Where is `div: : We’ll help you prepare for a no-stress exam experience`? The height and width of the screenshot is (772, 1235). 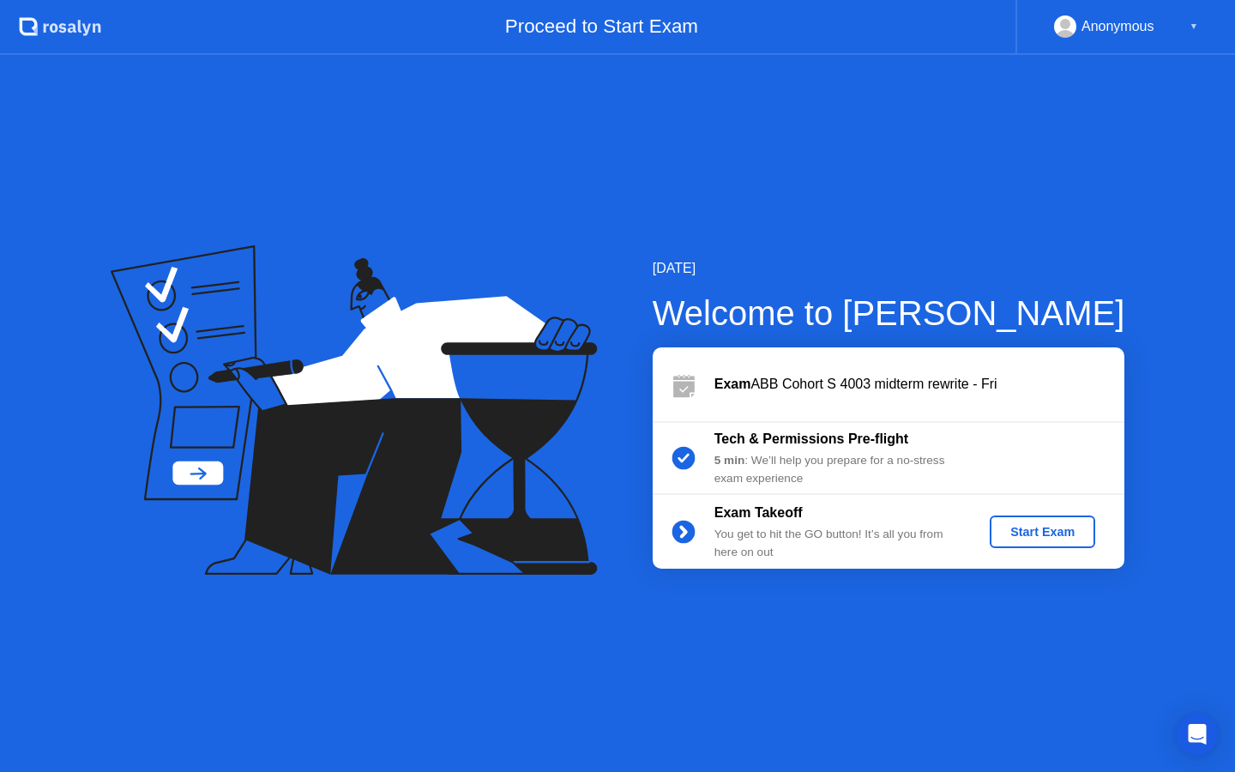 div: : We’ll help you prepare for a no-stress exam experience is located at coordinates (838, 469).